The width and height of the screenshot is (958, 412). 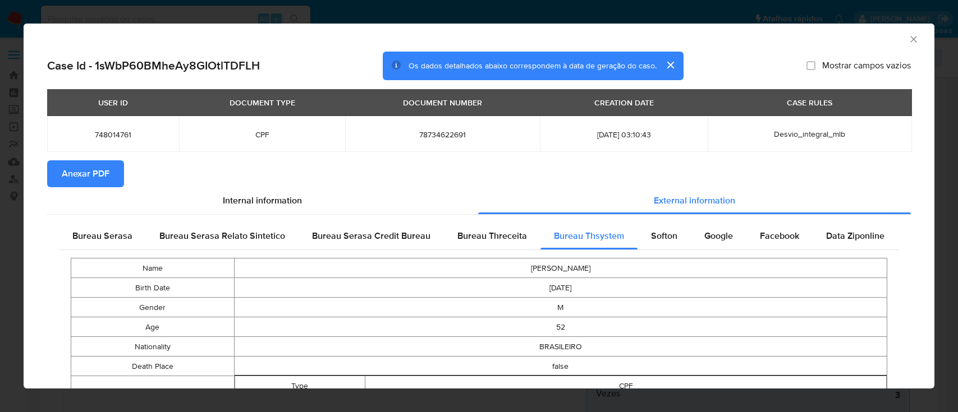 I want to click on span: 78734622691, so click(x=442, y=135).